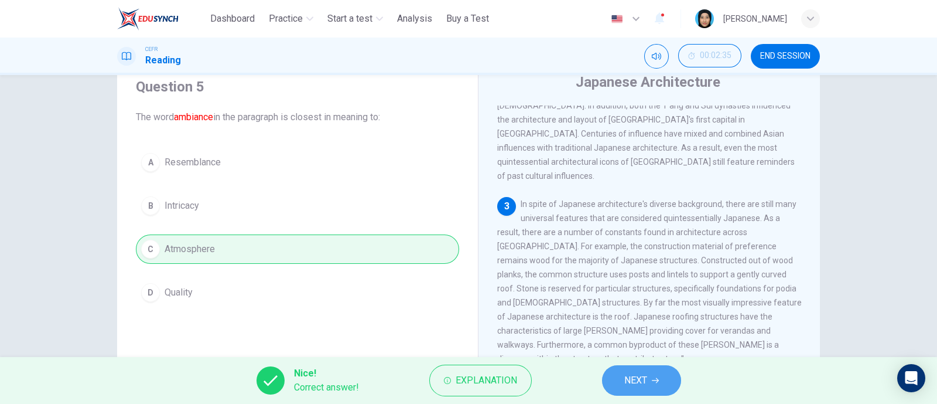  I want to click on img: ELTC logo, so click(148, 19).